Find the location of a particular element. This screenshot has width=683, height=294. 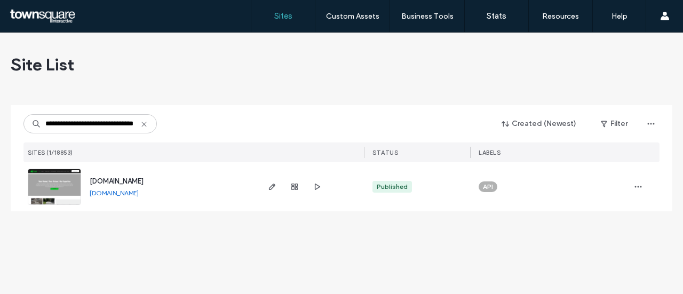

label: Custom Assets is located at coordinates (352, 16).